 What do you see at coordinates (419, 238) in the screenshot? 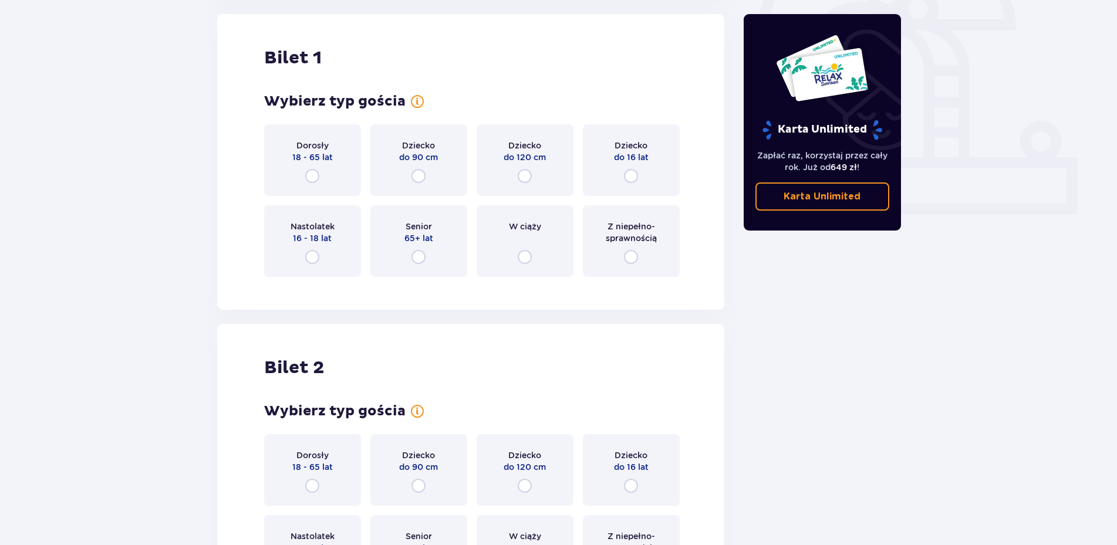
I see `span: 65+ lat` at bounding box center [419, 238].